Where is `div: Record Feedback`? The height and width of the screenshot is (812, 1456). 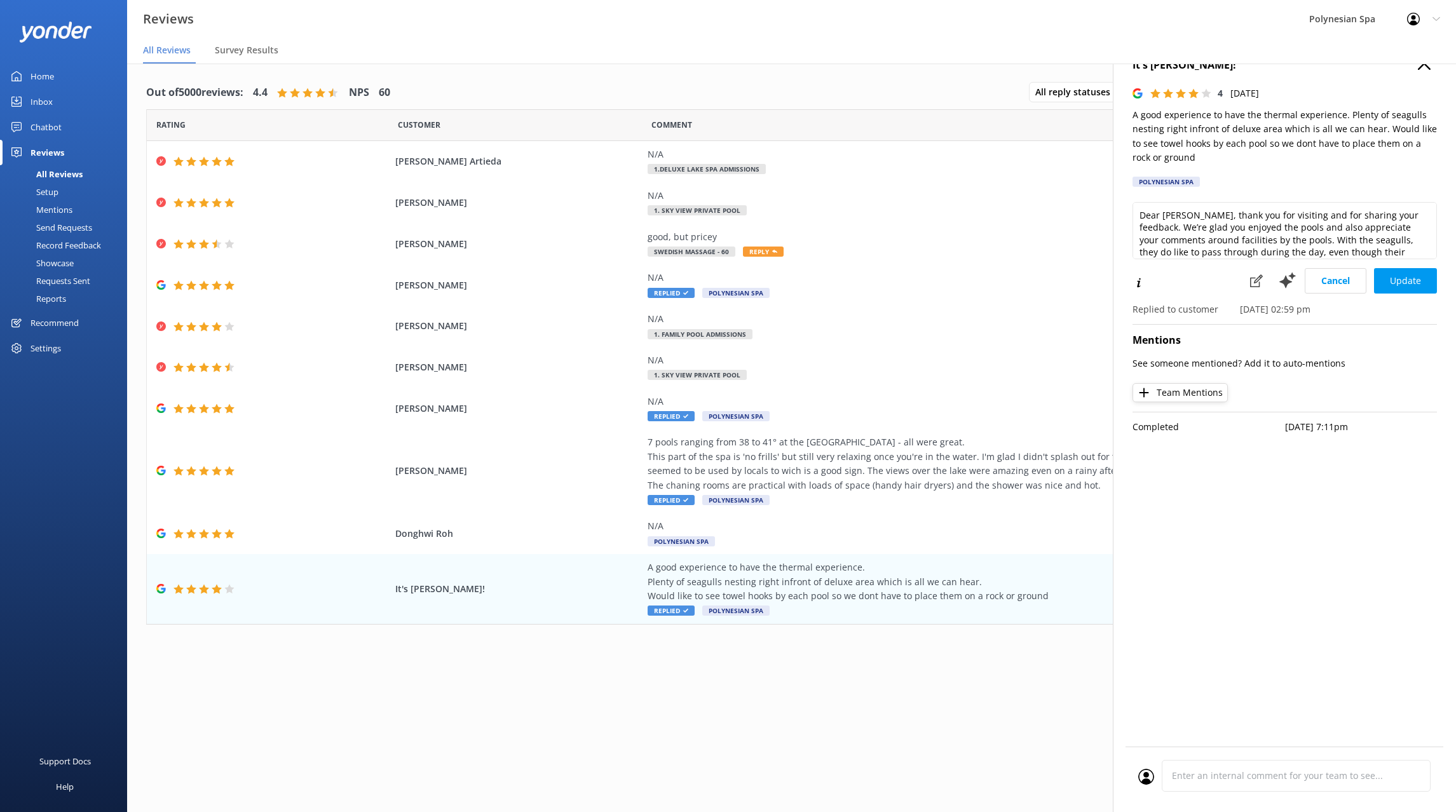
div: Record Feedback is located at coordinates (54, 245).